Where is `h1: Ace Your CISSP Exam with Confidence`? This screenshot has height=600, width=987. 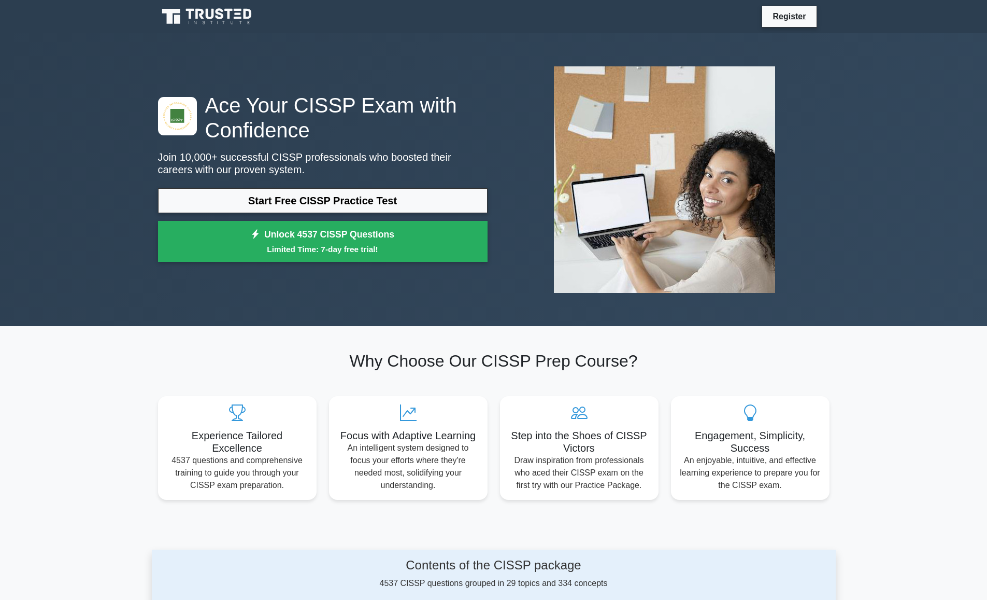
h1: Ace Your CISSP Exam with Confidence is located at coordinates (323, 118).